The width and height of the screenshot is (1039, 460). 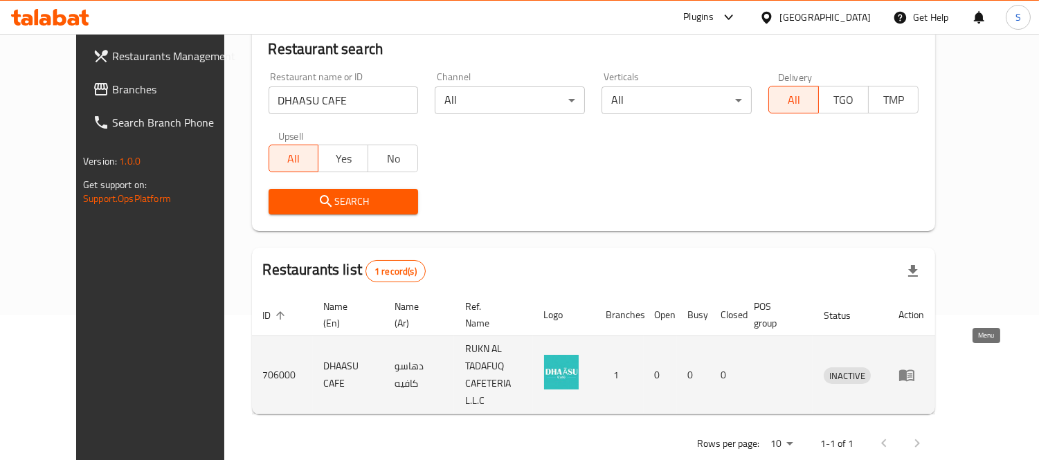 What do you see at coordinates (345, 315) in the screenshot?
I see `span: Name (En)` at bounding box center [345, 315].